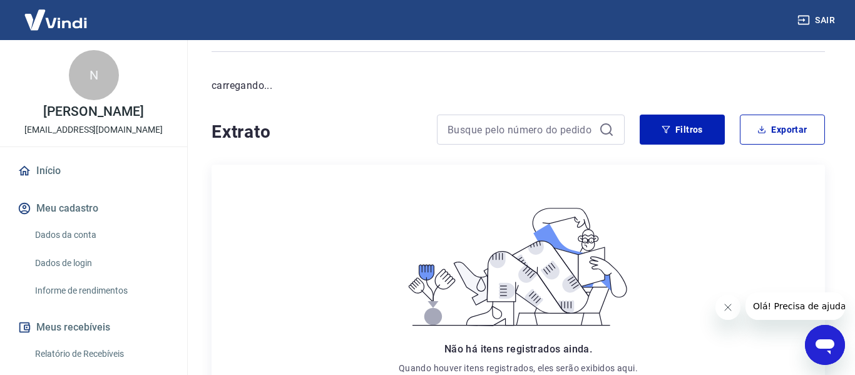 The image size is (855, 375). What do you see at coordinates (817, 20) in the screenshot?
I see `button: Sair` at bounding box center [817, 20].